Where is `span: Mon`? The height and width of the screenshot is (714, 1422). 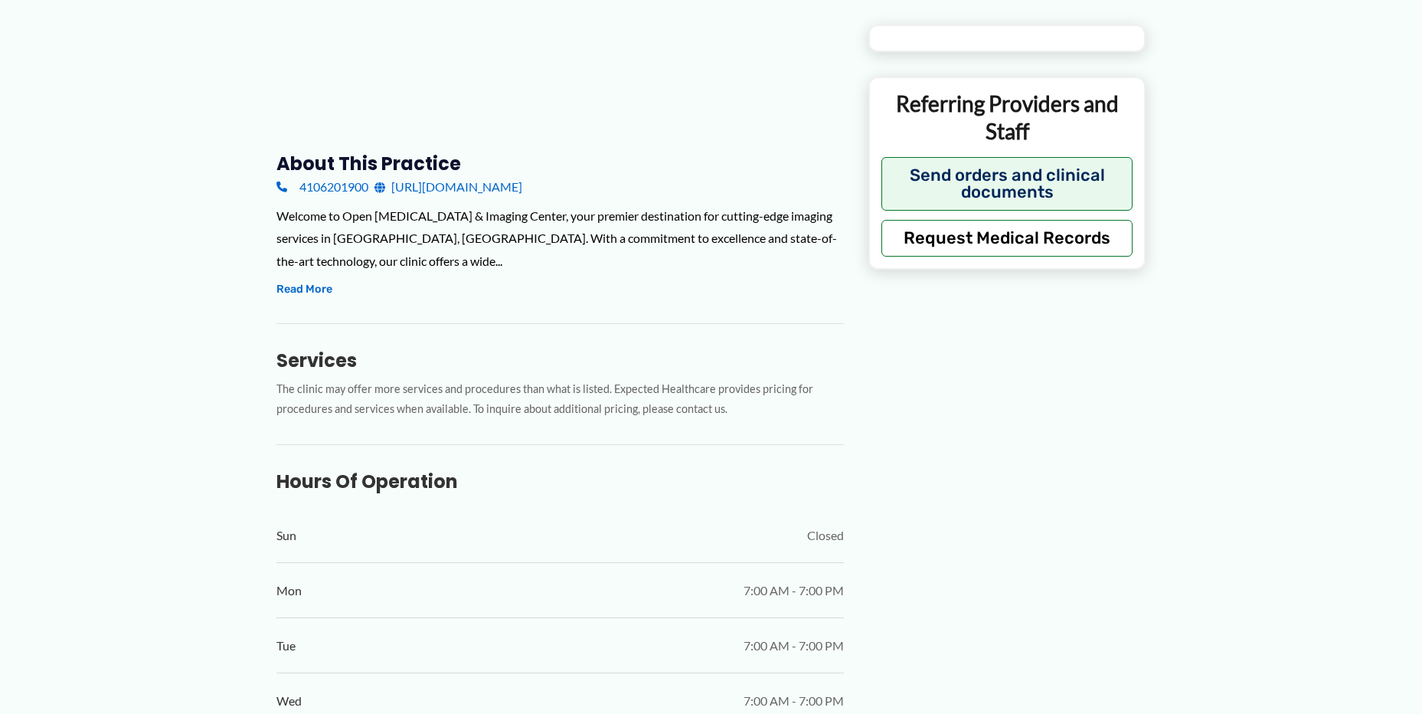
span: Mon is located at coordinates (289, 590).